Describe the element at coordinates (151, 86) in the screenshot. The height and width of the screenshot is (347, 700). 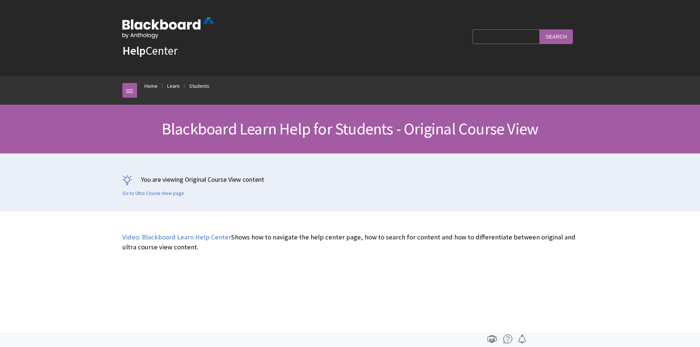
I see `a: Home` at that location.